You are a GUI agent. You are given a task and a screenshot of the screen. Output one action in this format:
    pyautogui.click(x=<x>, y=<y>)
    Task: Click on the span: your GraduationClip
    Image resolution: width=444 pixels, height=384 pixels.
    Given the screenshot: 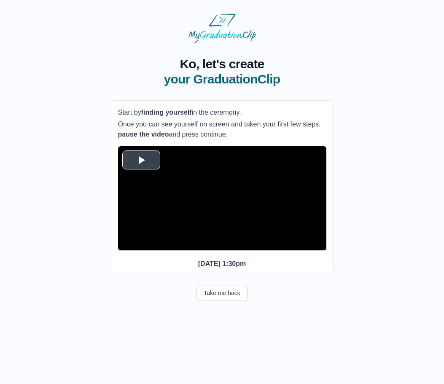 What is the action you would take?
    pyautogui.click(x=222, y=79)
    